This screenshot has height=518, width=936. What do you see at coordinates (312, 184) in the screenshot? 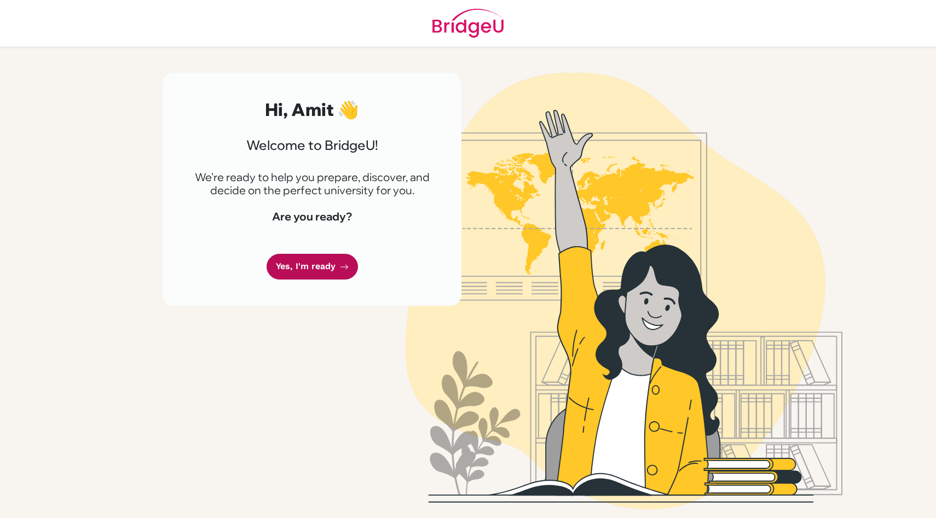
I see `p: We're ready to help you prepare, discover, and decide on the perfect university for you.` at bounding box center [312, 184].